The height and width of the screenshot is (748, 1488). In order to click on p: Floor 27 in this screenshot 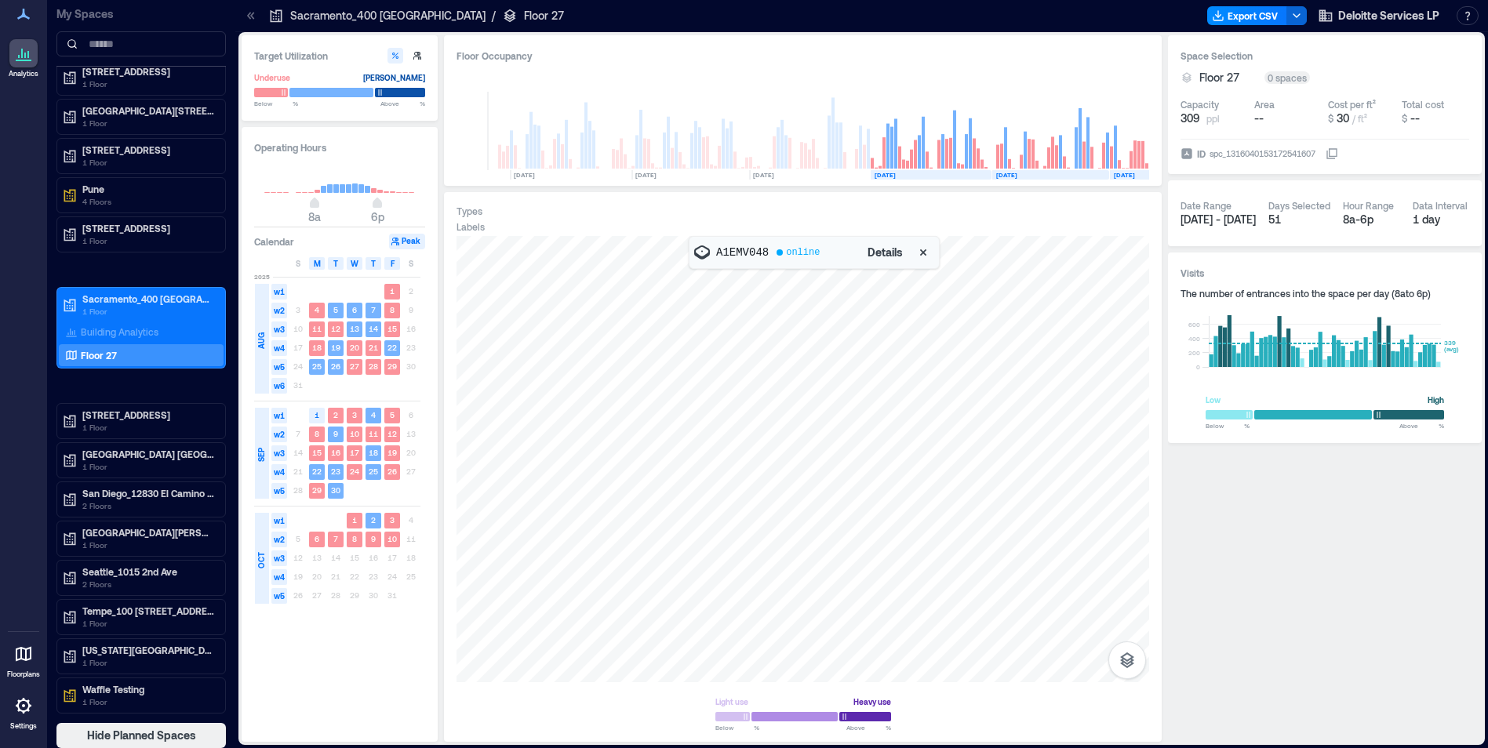, I will do `click(99, 355)`.